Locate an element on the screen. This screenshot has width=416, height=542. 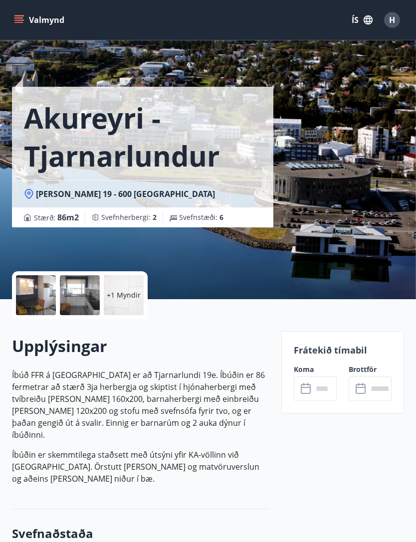
label: Koma is located at coordinates (315, 369).